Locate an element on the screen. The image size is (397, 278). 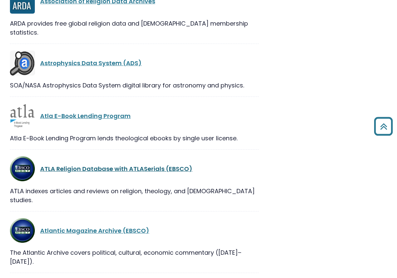
a: Astrophysics Data System (ADS) is located at coordinates (91, 63).